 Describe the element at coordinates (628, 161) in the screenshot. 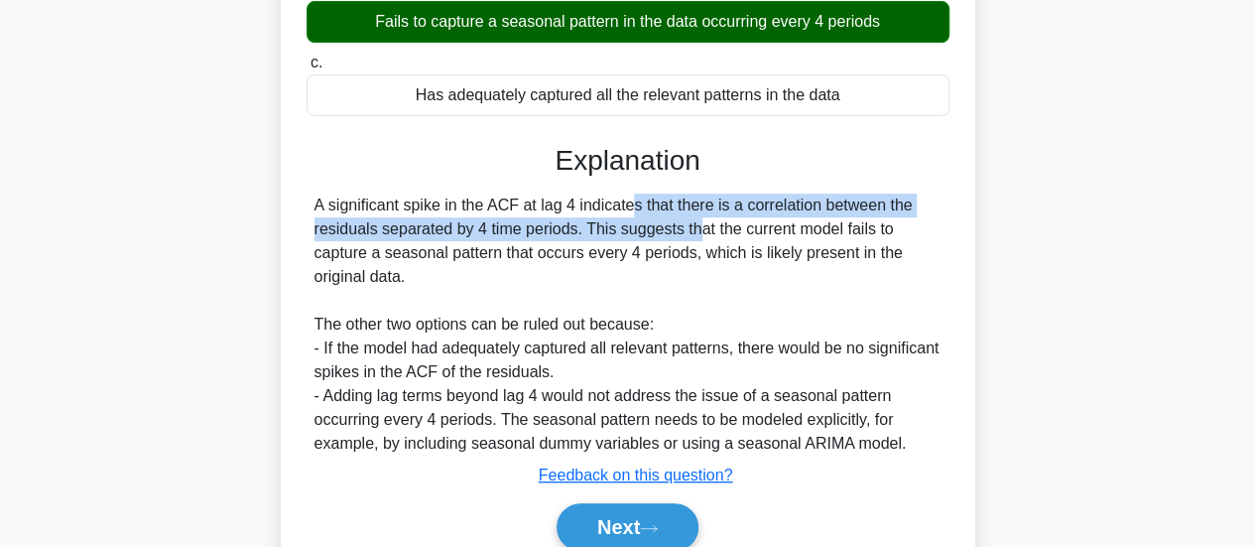

I see `h3: Explanation` at that location.